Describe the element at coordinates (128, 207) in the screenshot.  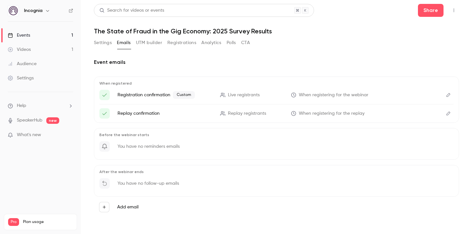
I see `label: Add email` at that location.